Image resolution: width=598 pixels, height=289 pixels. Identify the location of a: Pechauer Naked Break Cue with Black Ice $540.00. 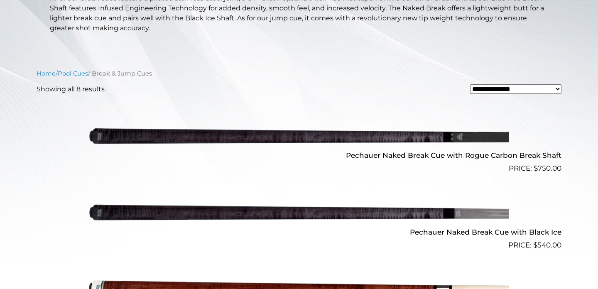
(299, 214).